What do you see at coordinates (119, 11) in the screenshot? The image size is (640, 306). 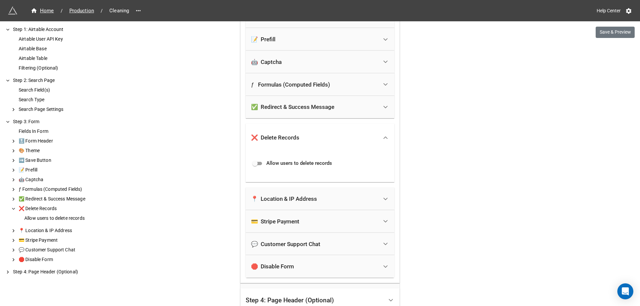 I see `span: Cleaning` at bounding box center [119, 11].